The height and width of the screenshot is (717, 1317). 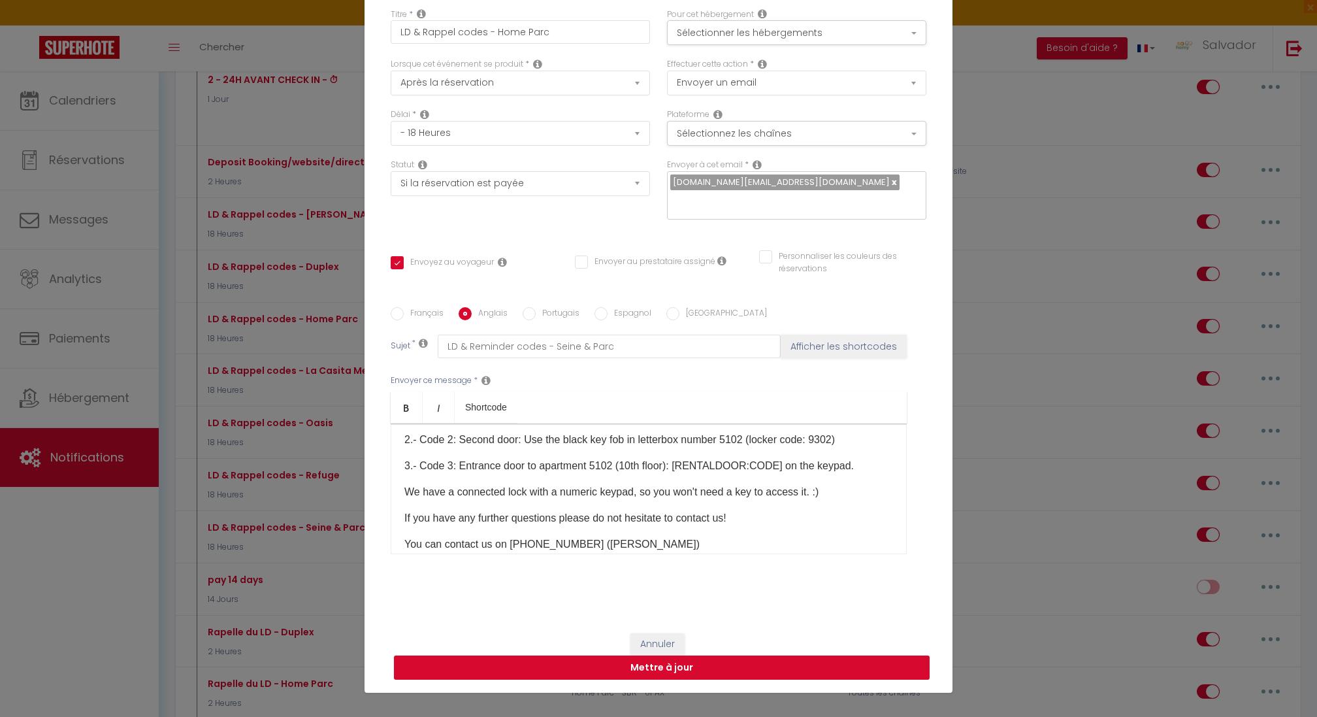 I want to click on label: Français, so click(x=423, y=314).